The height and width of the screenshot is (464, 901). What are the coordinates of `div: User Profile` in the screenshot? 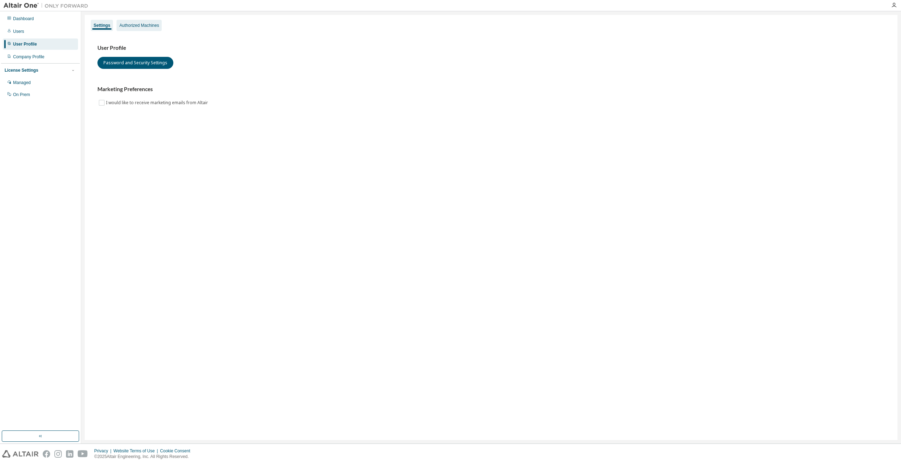 It's located at (25, 44).